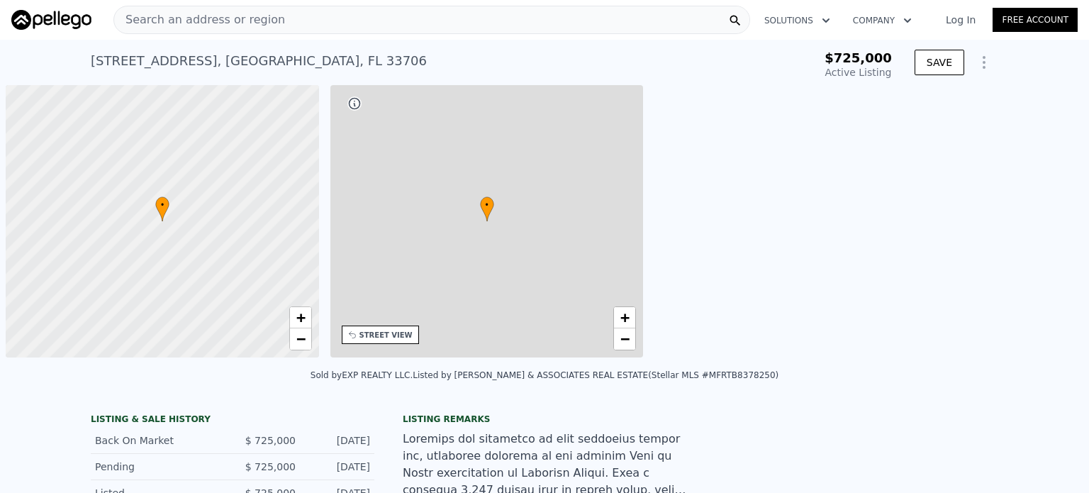 The height and width of the screenshot is (493, 1089). What do you see at coordinates (158, 467) in the screenshot?
I see `div: Pending` at bounding box center [158, 467].